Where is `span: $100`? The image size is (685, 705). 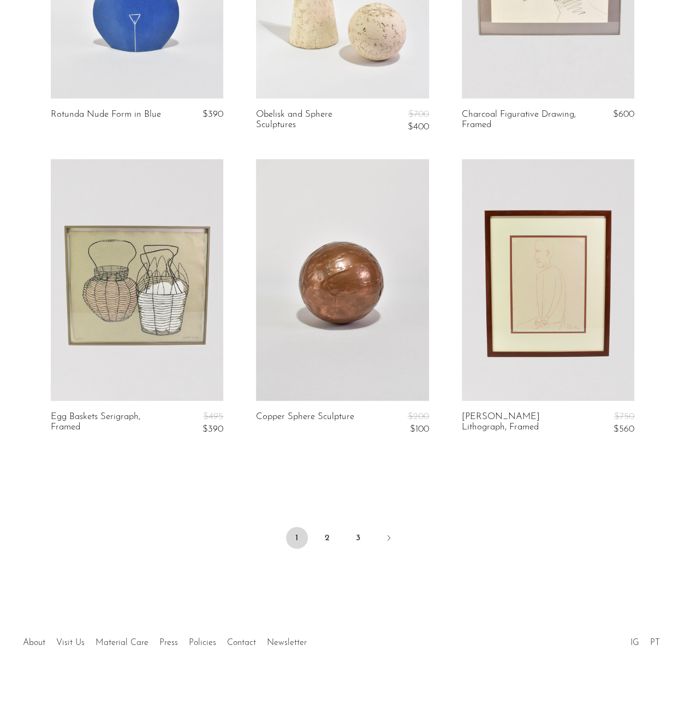
span: $100 is located at coordinates (419, 429).